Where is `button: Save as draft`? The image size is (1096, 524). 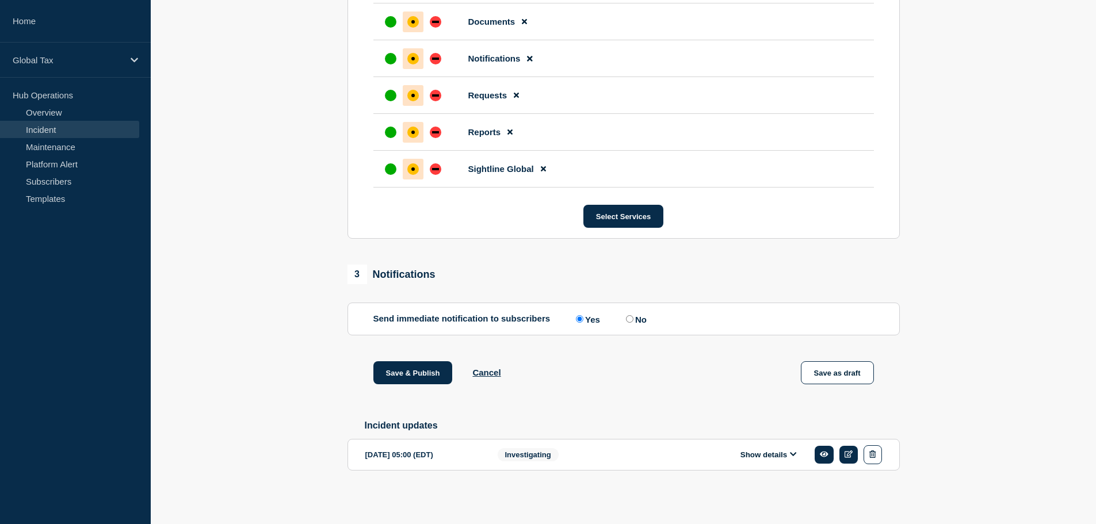
button: Save as draft is located at coordinates (837, 373).